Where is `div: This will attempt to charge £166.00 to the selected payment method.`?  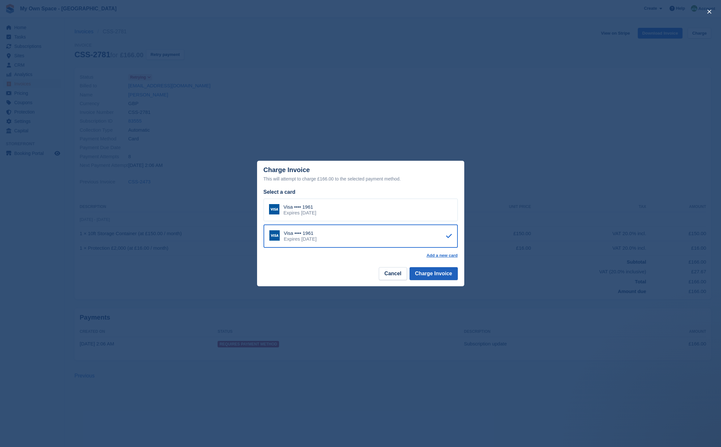 div: This will attempt to charge £166.00 to the selected payment method. is located at coordinates (360, 179).